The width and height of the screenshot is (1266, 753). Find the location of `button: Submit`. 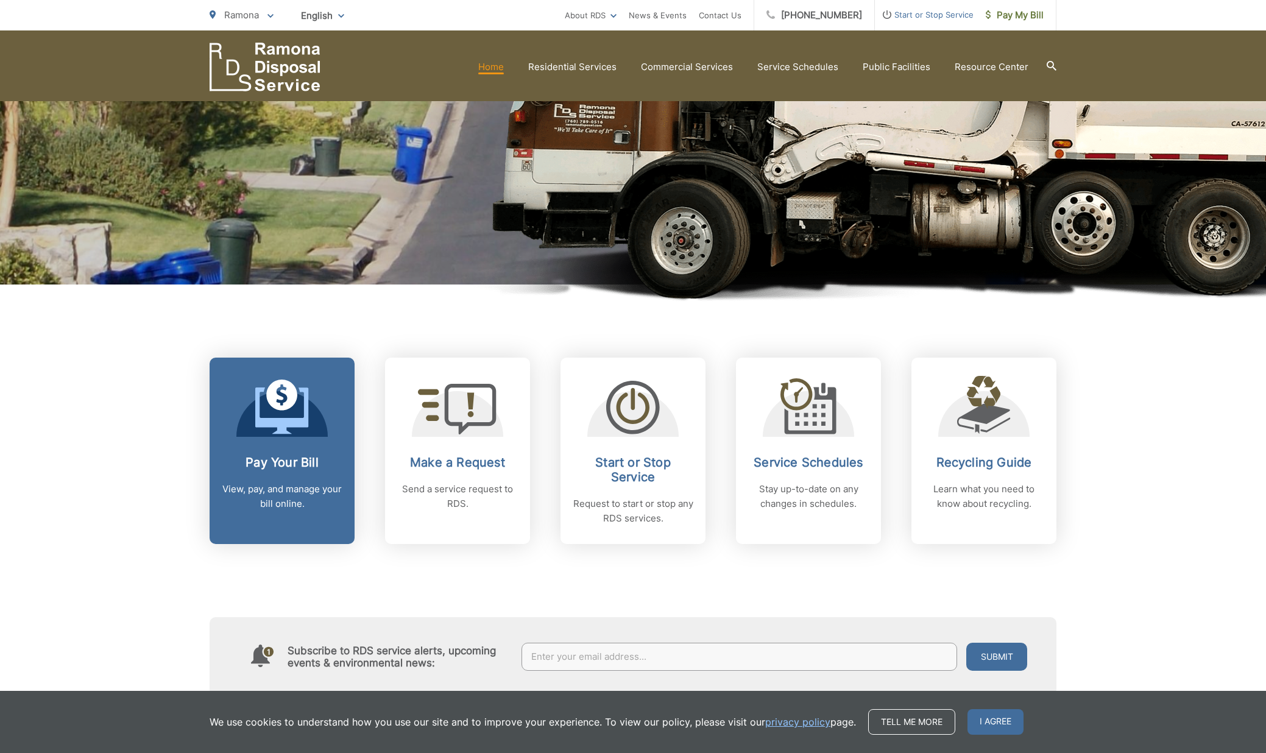

button: Submit is located at coordinates (997, 657).